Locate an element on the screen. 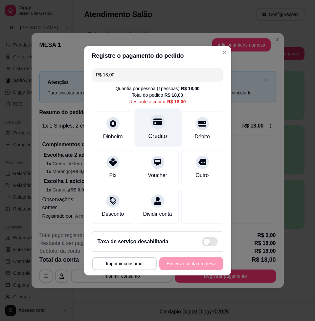 The height and width of the screenshot is (321, 315). div: Outro is located at coordinates (202, 175).